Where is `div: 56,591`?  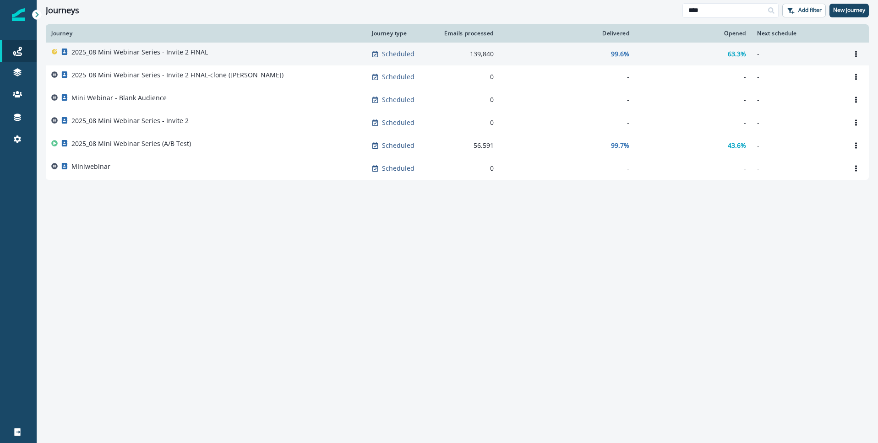 div: 56,591 is located at coordinates (467, 146).